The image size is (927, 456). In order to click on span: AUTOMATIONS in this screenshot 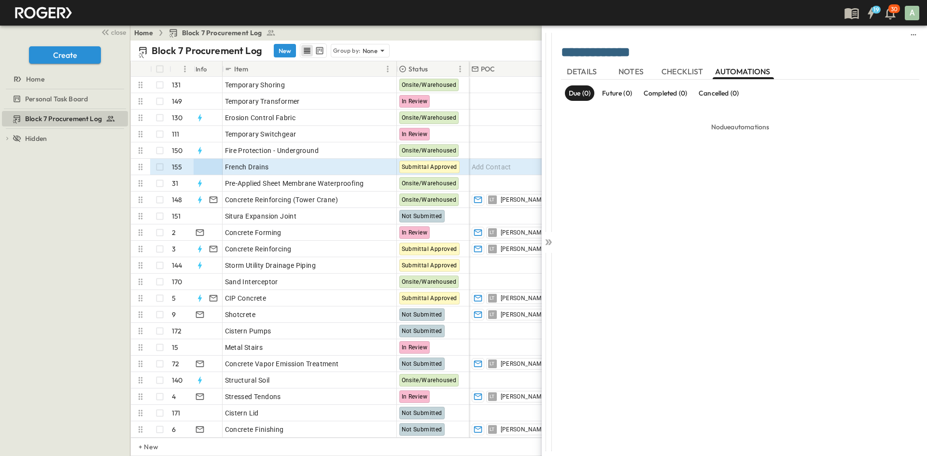, I will do `click(743, 71)`.